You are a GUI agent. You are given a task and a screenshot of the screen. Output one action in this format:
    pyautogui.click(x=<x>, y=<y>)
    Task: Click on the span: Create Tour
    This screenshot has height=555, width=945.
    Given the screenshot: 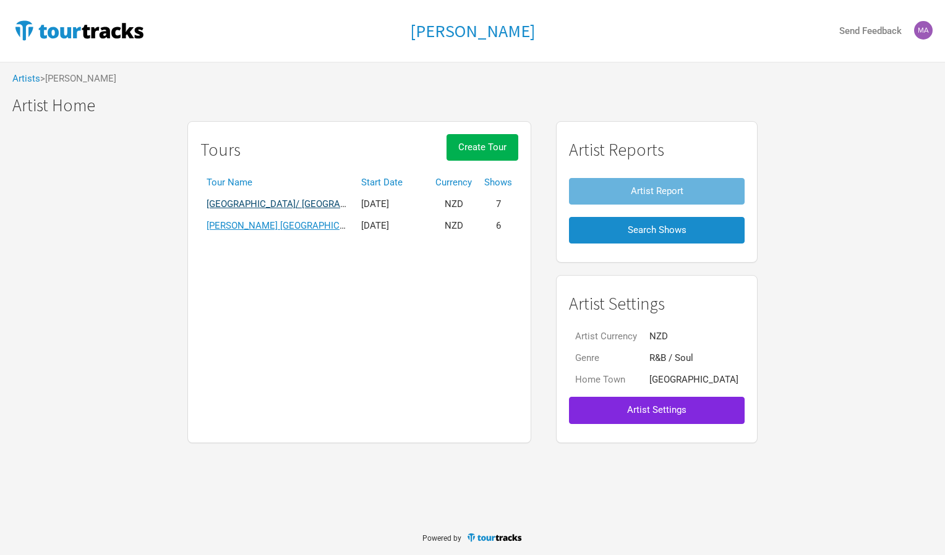 What is the action you would take?
    pyautogui.click(x=482, y=147)
    